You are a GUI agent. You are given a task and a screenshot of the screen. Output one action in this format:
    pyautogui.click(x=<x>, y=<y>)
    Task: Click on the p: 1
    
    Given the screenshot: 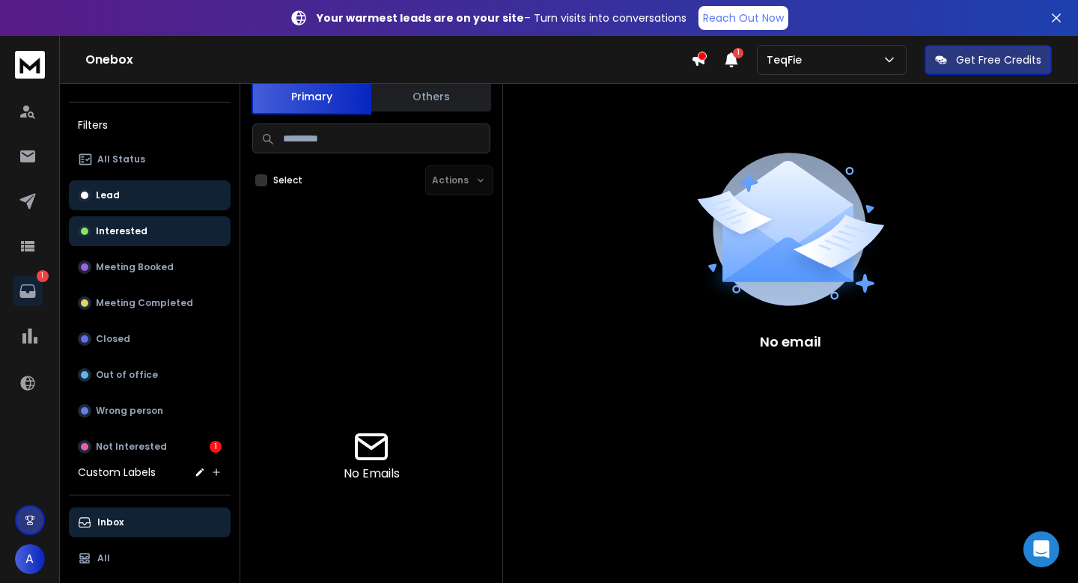 What is the action you would take?
    pyautogui.click(x=43, y=276)
    